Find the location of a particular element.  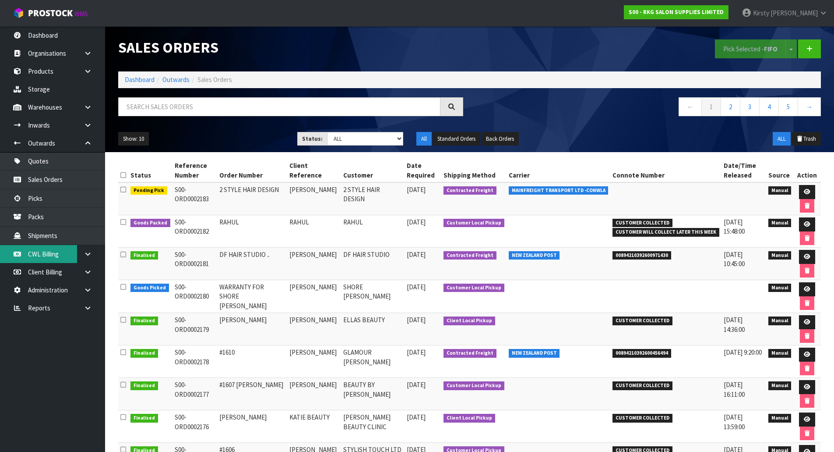

span: Sales Orders is located at coordinates (215, 79).